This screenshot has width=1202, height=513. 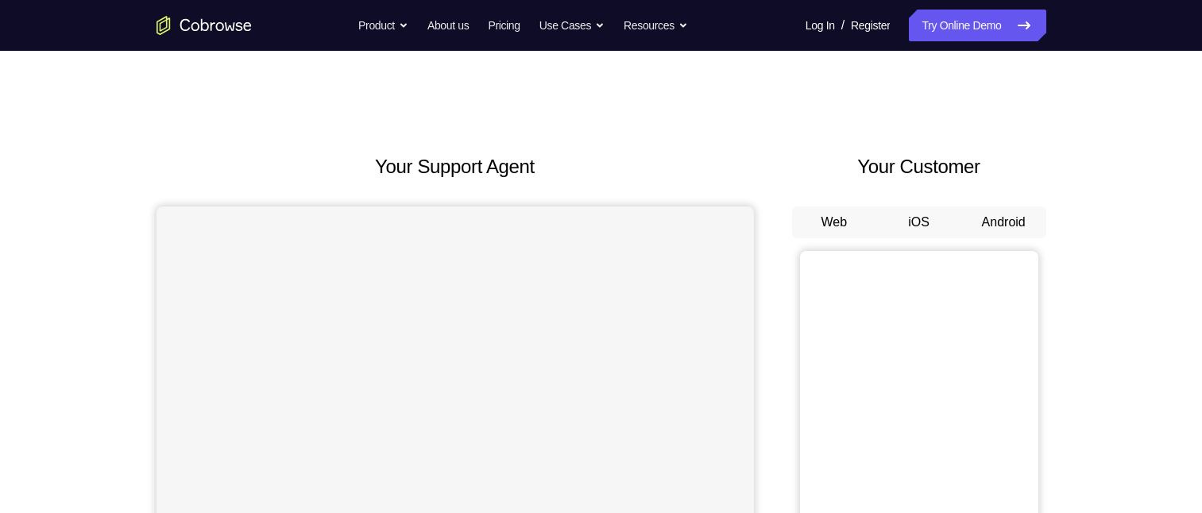 I want to click on a: Pricing, so click(x=504, y=25).